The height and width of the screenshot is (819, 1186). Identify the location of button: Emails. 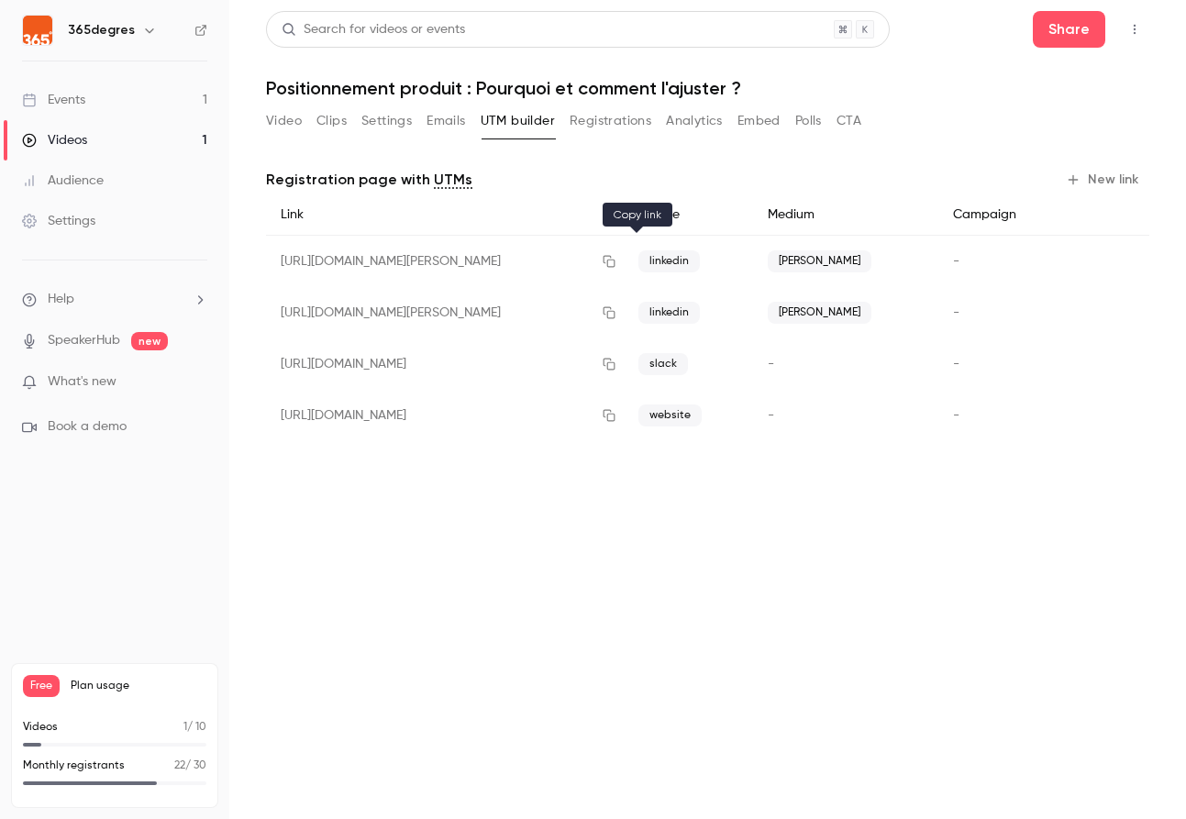
(446, 121).